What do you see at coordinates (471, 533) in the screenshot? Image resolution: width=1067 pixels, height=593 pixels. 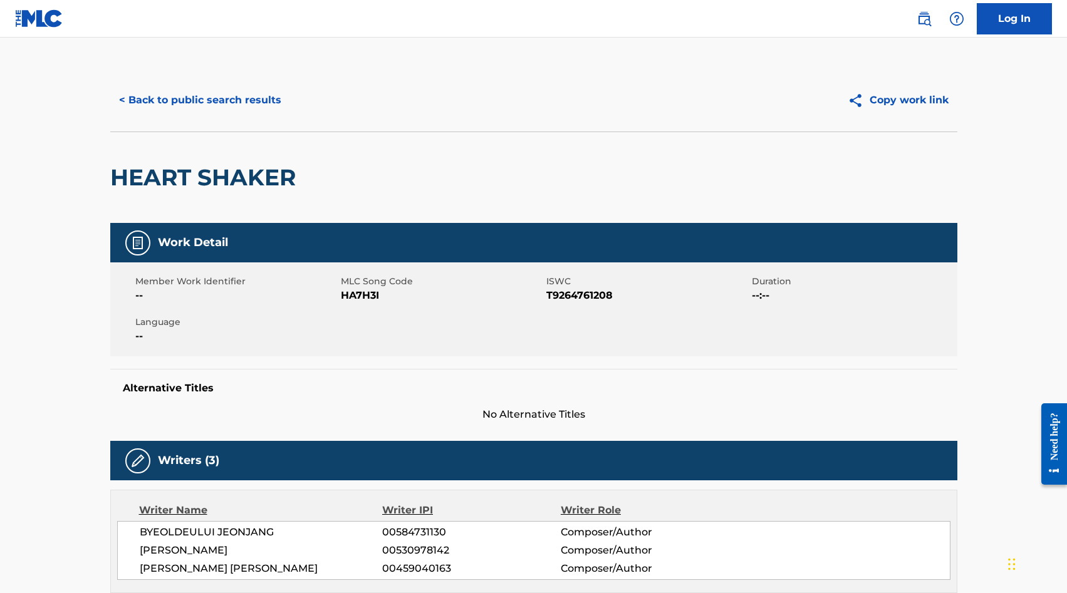 I see `span: 00584731130` at bounding box center [471, 533].